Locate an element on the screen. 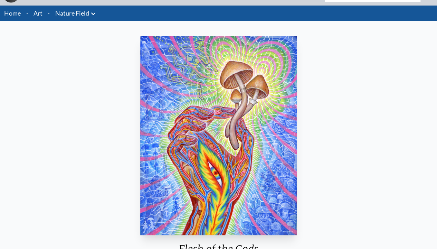 Image resolution: width=437 pixels, height=249 pixels. a: Home is located at coordinates (12, 13).